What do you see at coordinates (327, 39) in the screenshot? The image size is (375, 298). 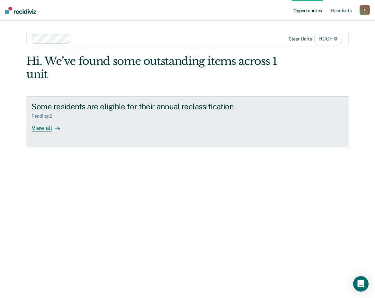 I see `span: HCCF` at bounding box center [327, 39].